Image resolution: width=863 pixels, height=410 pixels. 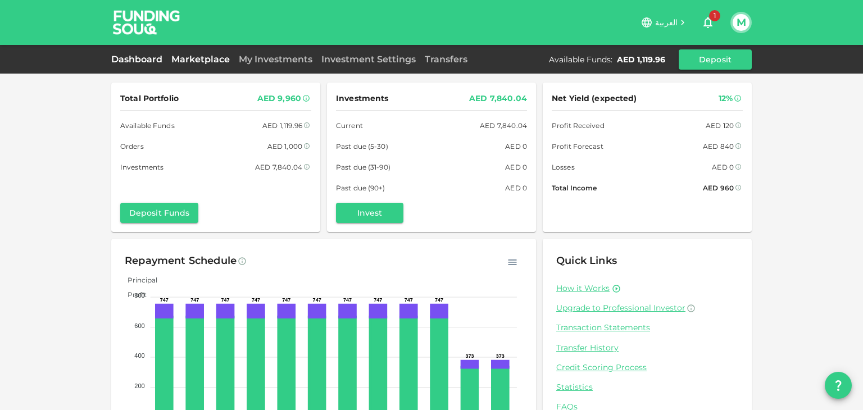 What do you see at coordinates (139, 356) in the screenshot?
I see `tspan: 400` at bounding box center [139, 356].